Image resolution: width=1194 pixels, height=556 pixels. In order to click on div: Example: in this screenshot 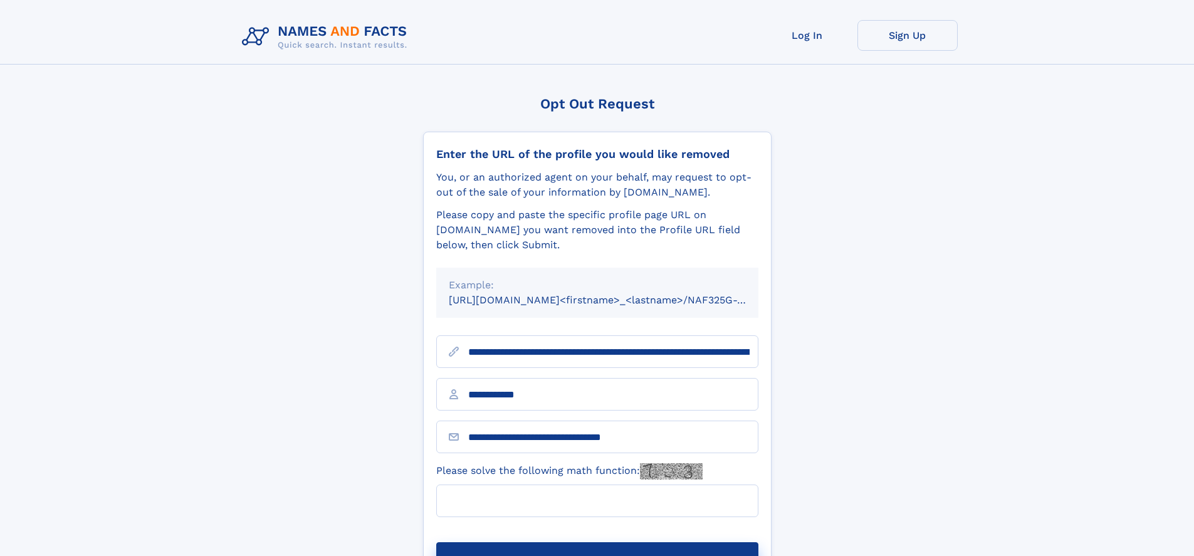, I will do `click(597, 285)`.